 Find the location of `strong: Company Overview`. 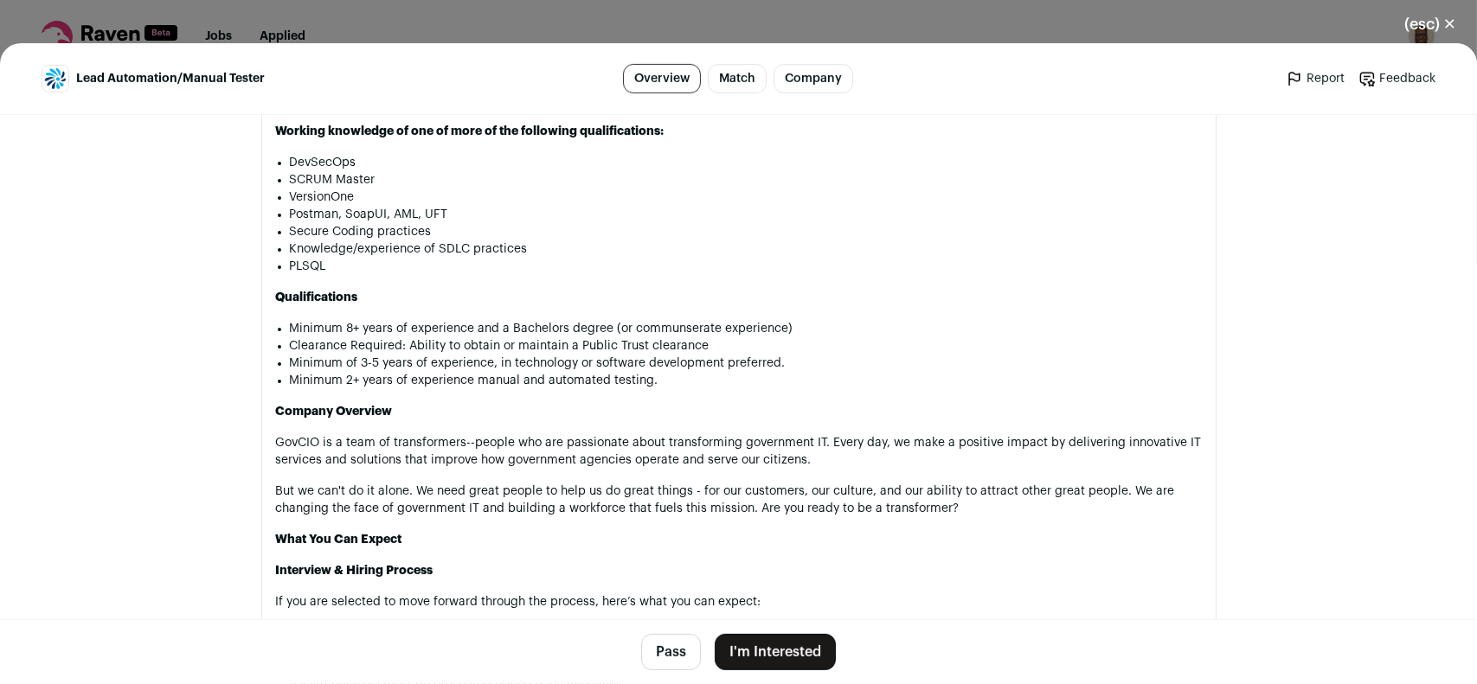

strong: Company Overview is located at coordinates (334, 412).